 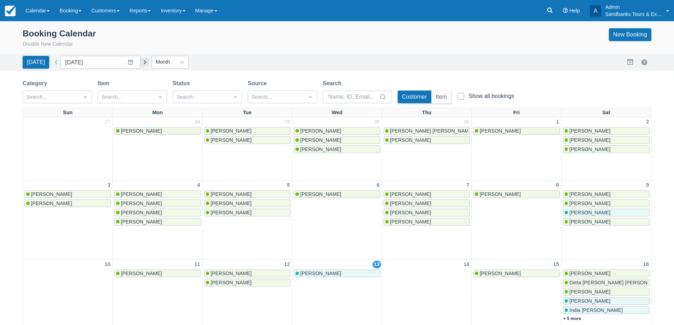 What do you see at coordinates (337, 113) in the screenshot?
I see `a: Wed` at bounding box center [337, 113].